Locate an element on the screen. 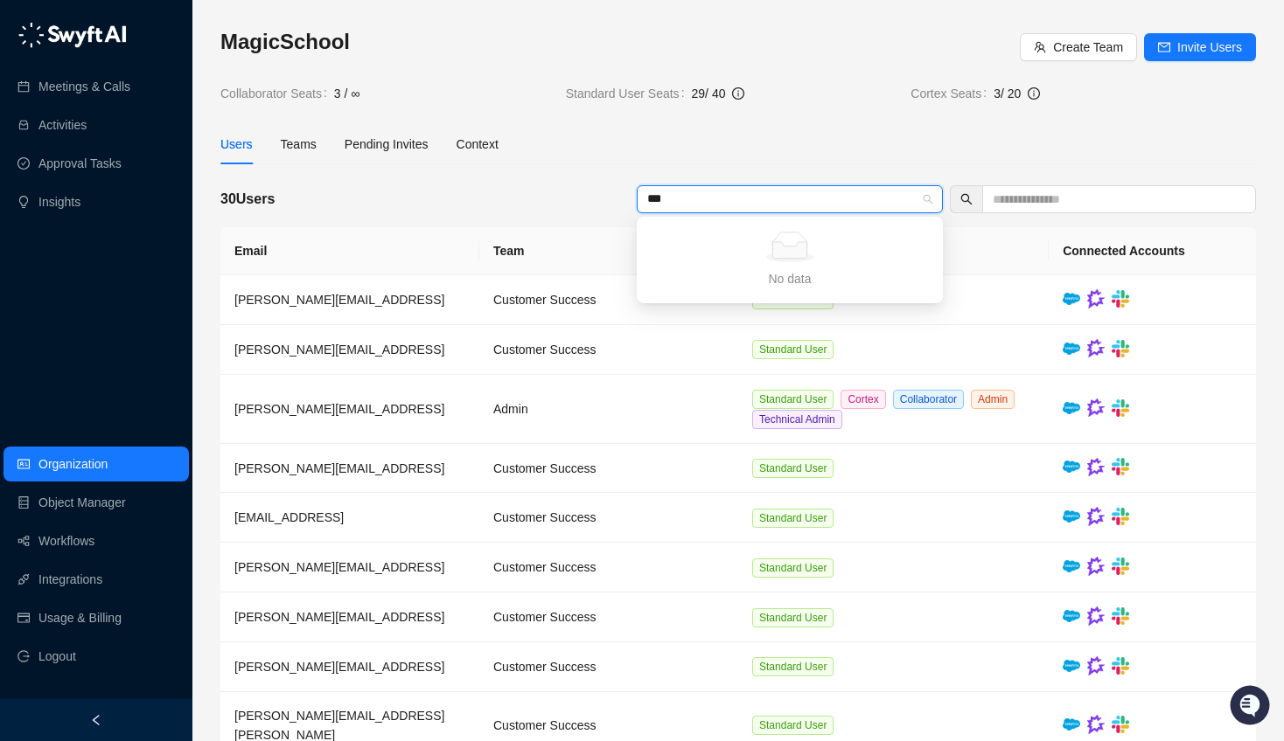 Image resolution: width=1284 pixels, height=741 pixels. a: Powered byPylon is located at coordinates (167, 294).